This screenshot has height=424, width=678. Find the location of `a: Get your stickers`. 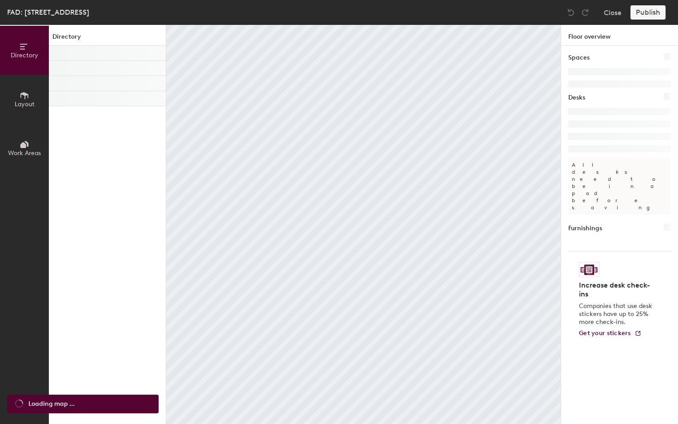

a: Get your stickers is located at coordinates (610, 333).